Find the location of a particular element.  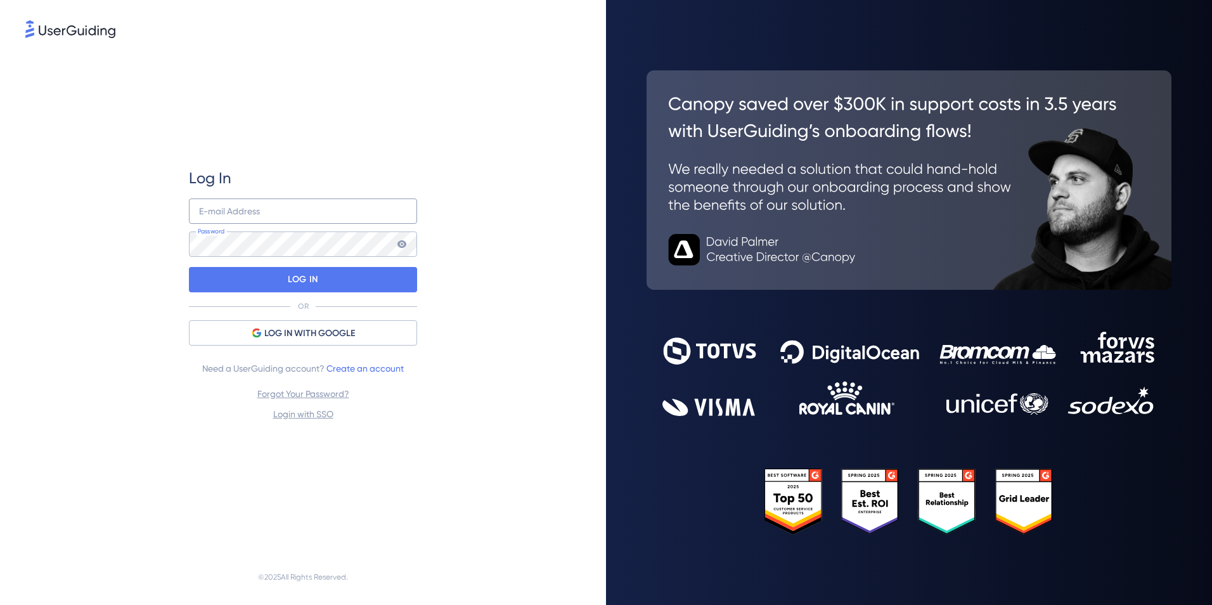

a: Forgot Your Password? is located at coordinates (303, 394).